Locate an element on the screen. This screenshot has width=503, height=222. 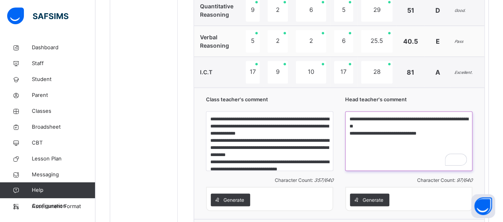
span: 81 is located at coordinates (410, 72).